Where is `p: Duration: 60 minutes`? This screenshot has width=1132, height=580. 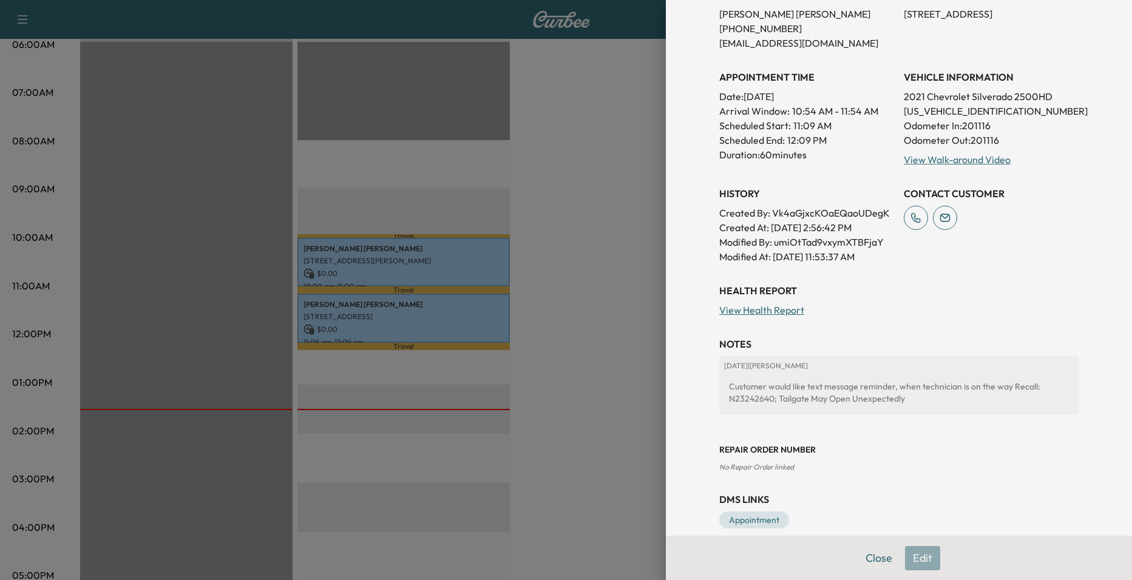 p: Duration: 60 minutes is located at coordinates (807, 155).